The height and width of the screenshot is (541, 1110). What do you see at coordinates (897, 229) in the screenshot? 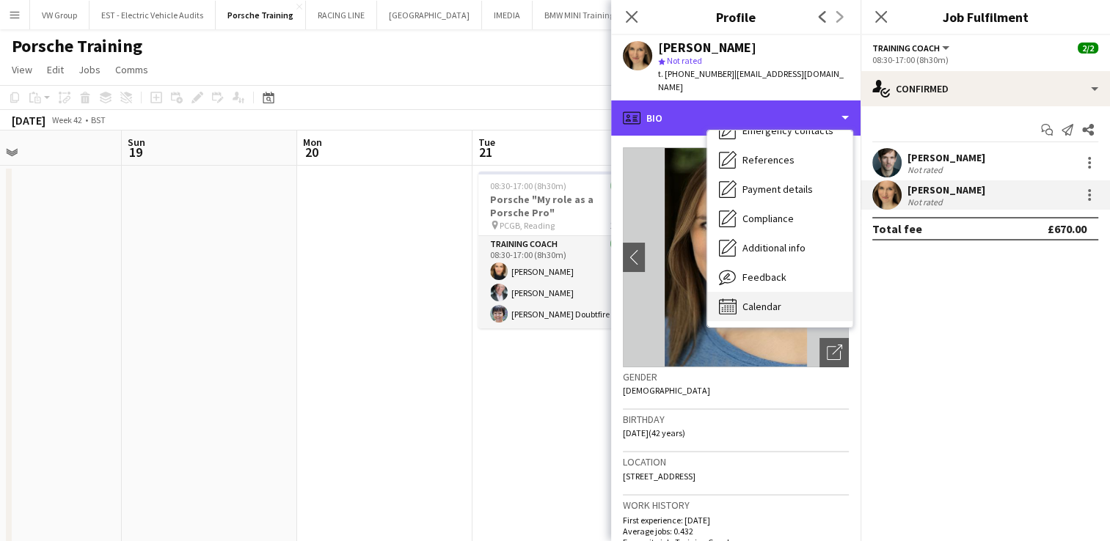
I see `div: Total fee` at bounding box center [897, 229].